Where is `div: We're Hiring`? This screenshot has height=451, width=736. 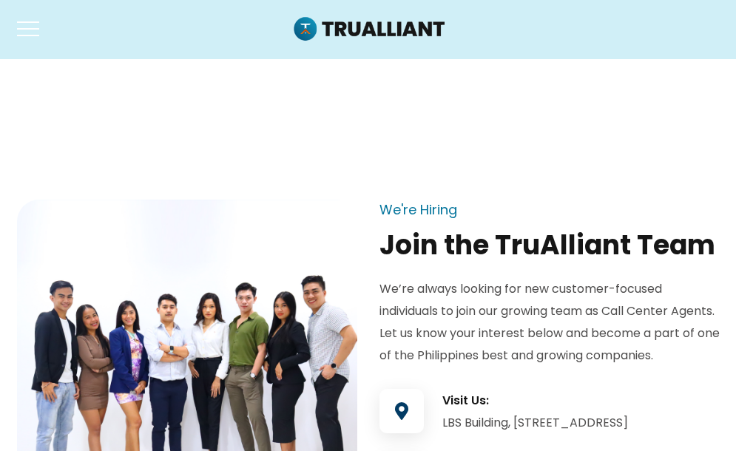 div: We're Hiring is located at coordinates (418, 210).